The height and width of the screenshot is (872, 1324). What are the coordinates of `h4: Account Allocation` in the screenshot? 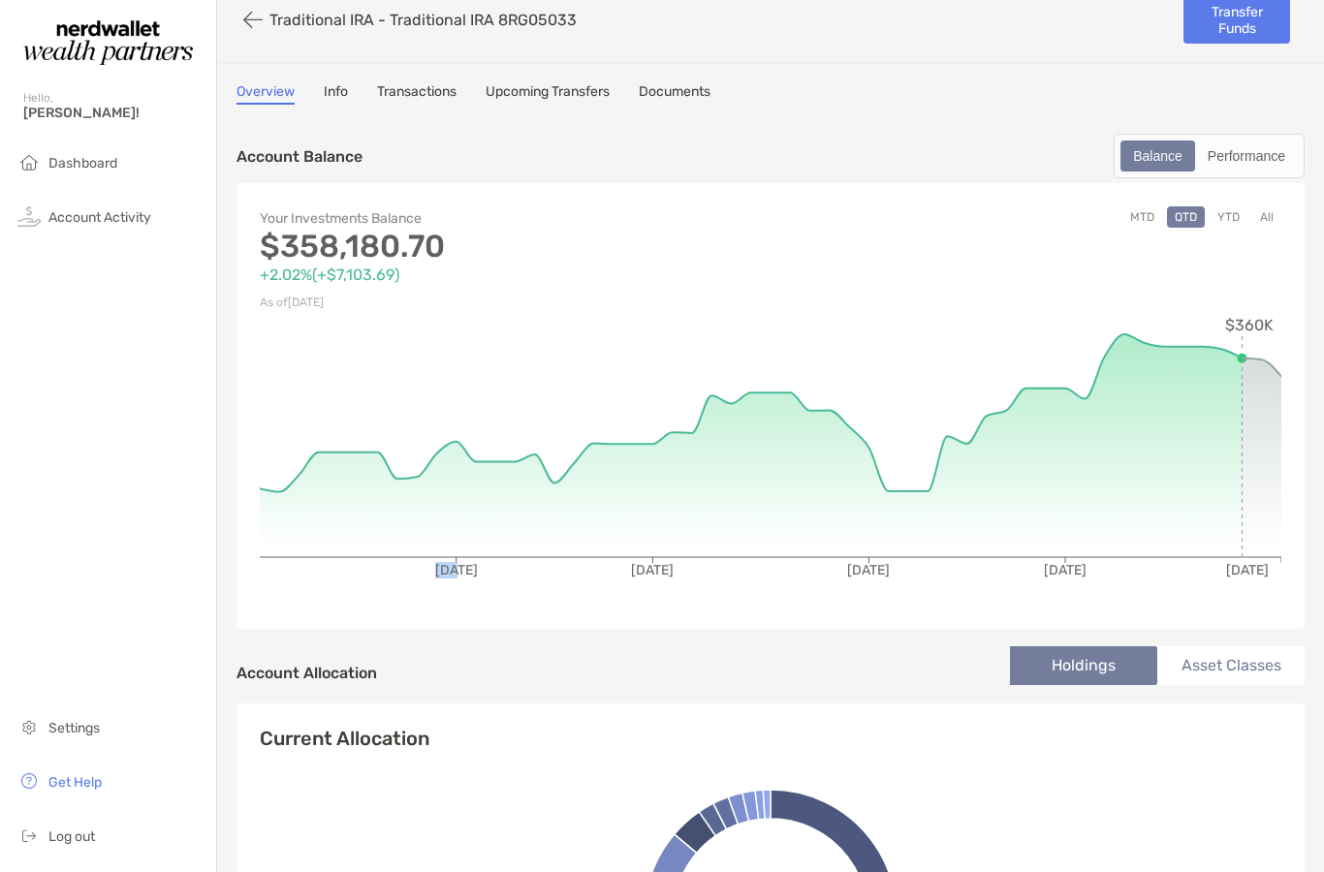 It's located at (306, 672).